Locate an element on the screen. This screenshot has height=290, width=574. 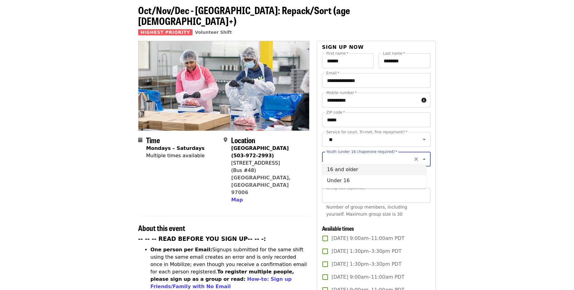
span: Map is located at coordinates (237, 200).